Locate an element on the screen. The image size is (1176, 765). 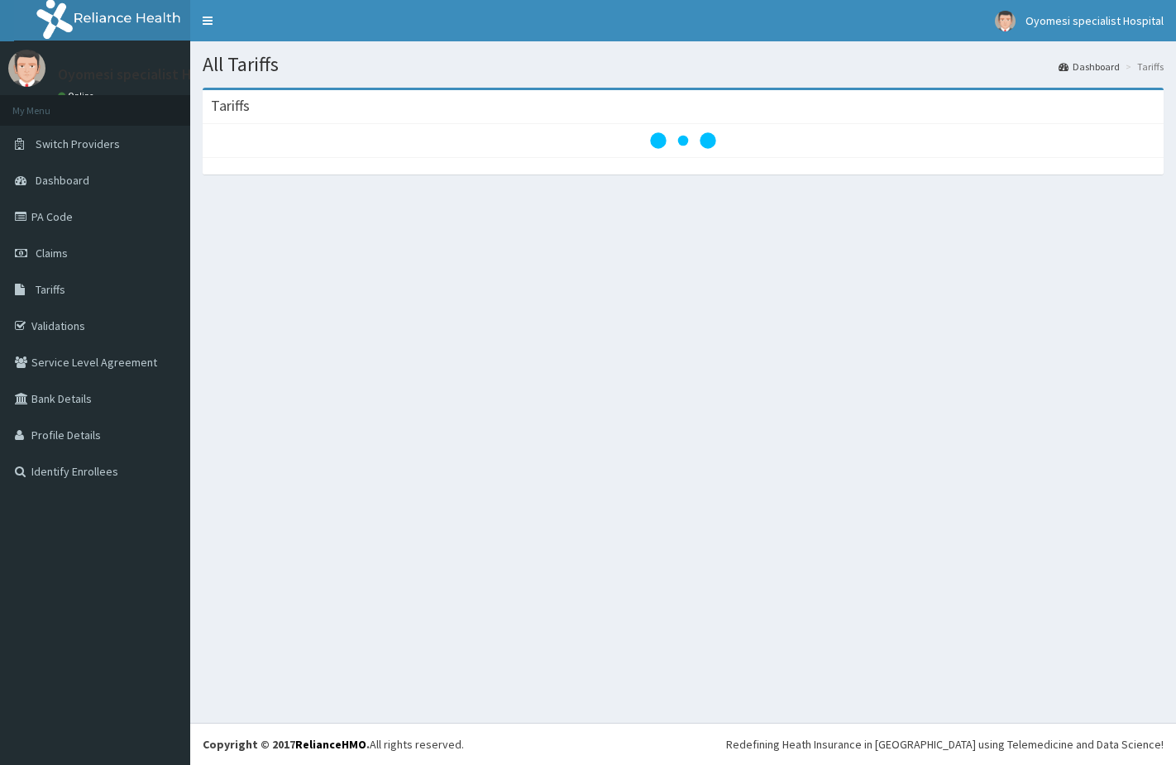
span: Oyomesi specialist Hospital is located at coordinates (1095, 21).